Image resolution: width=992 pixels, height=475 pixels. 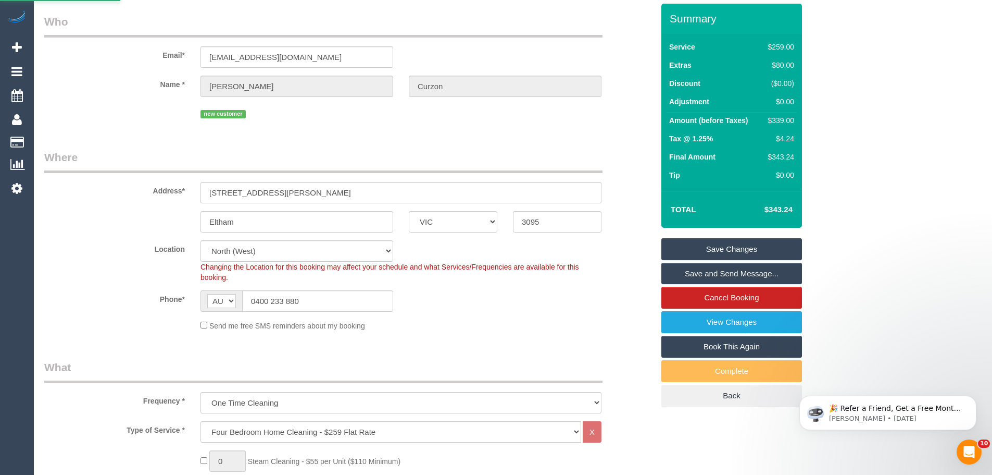 I want to click on h3: Summary, so click(x=734, y=18).